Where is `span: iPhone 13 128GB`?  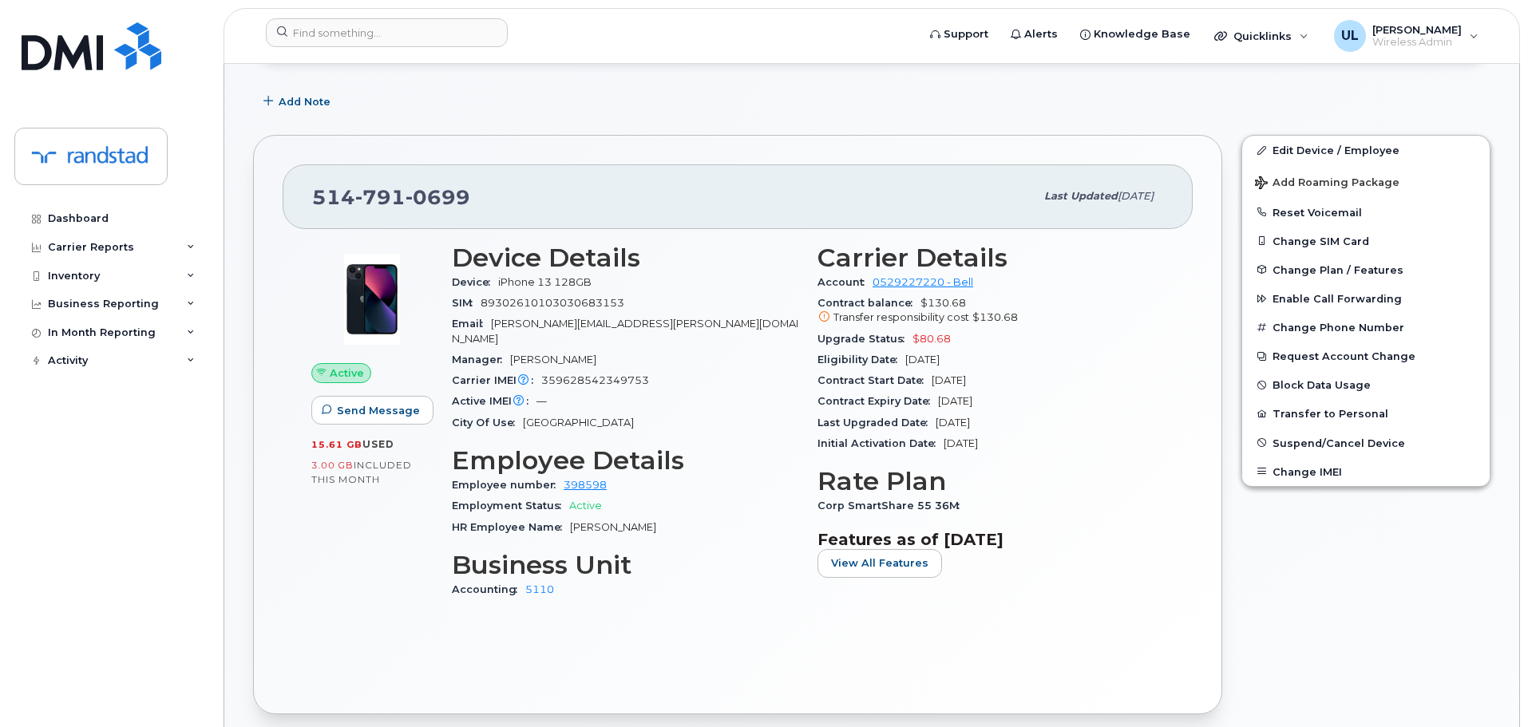 span: iPhone 13 128GB is located at coordinates (545, 282).